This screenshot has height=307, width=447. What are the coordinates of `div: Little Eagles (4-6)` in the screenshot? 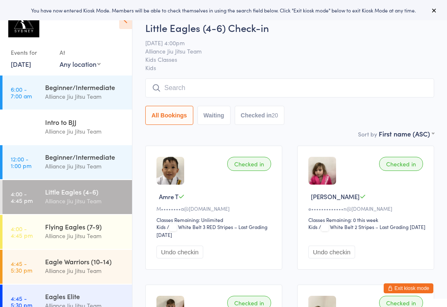 It's located at (85, 191).